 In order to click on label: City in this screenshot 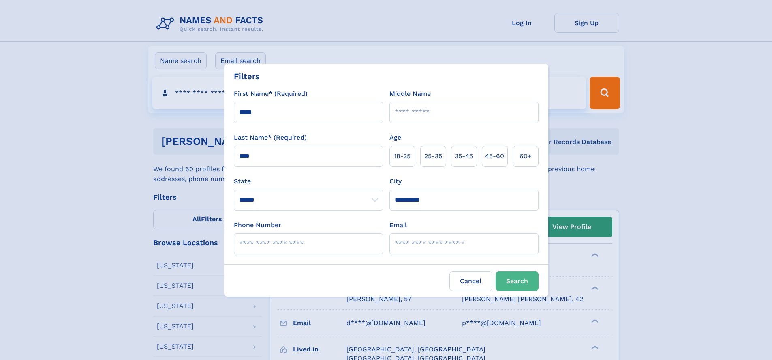, I will do `click(396, 181)`.